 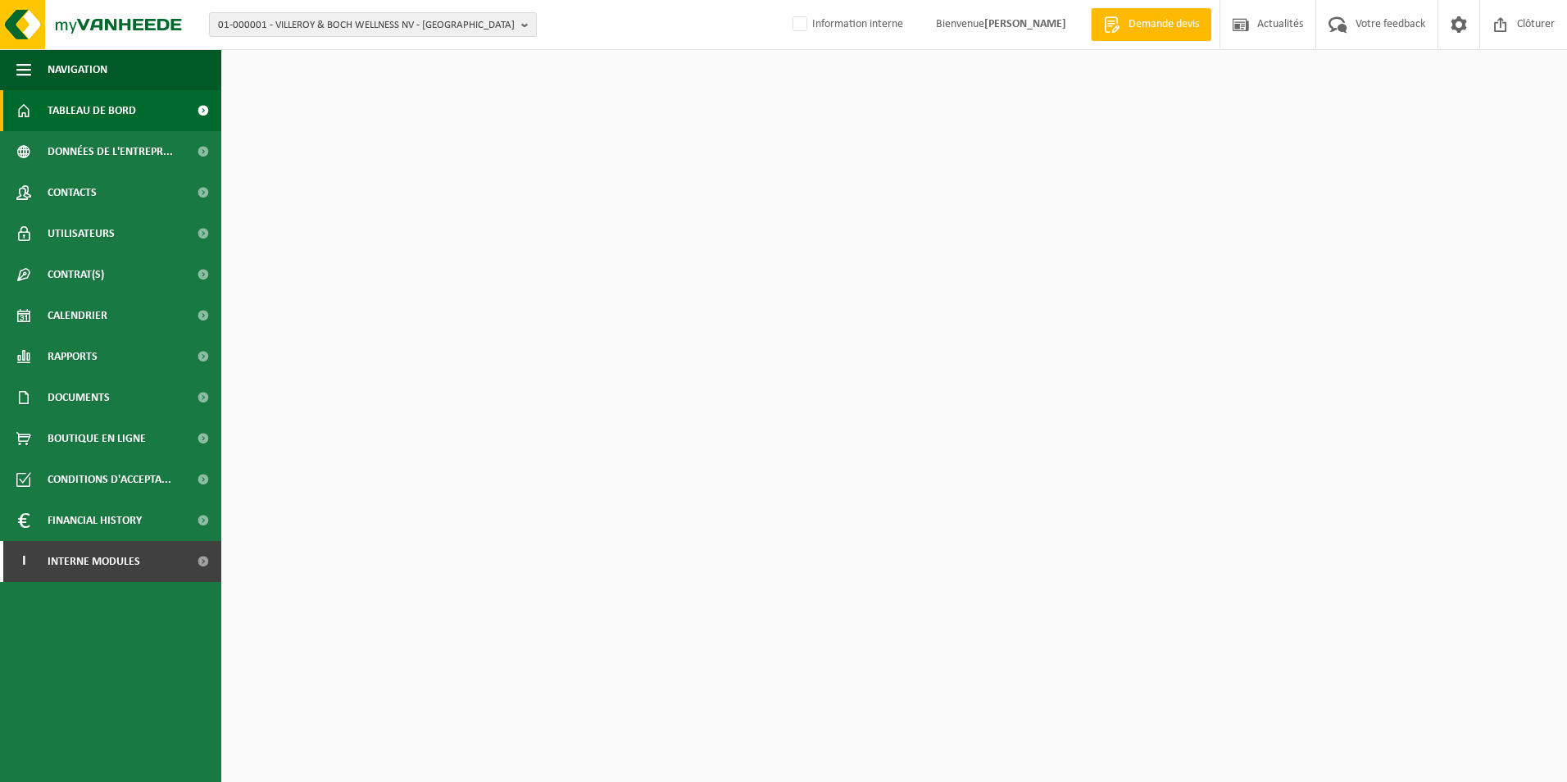 I want to click on span: Tableau de bord, so click(x=92, y=111).